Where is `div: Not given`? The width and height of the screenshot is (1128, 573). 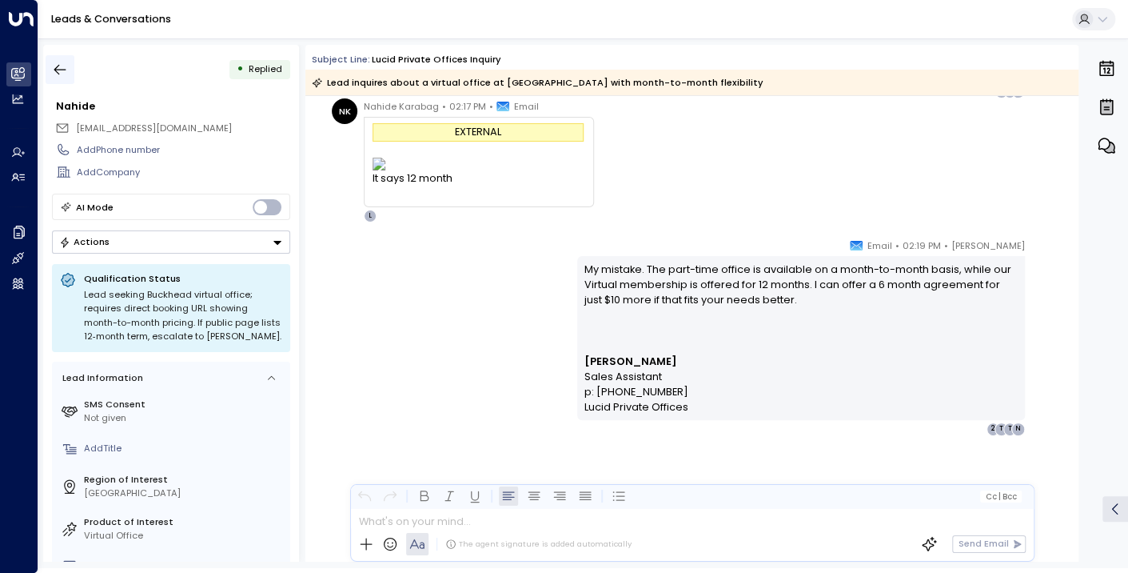
div: Not given is located at coordinates (184, 417).